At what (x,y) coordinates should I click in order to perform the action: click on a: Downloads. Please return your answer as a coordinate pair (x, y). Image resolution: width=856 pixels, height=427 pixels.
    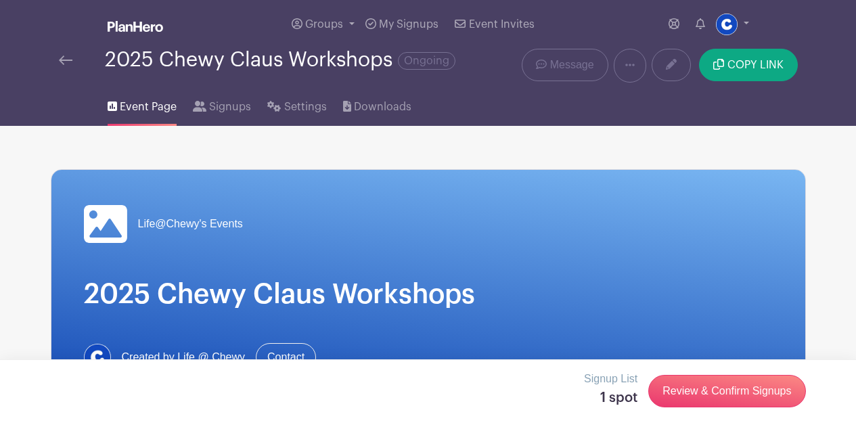
    Looking at the image, I should click on (377, 104).